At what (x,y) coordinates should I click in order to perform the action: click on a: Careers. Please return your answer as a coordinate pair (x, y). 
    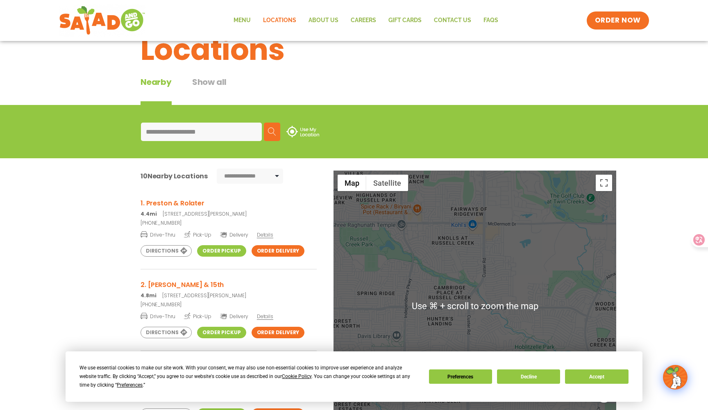
    Looking at the image, I should click on (364, 20).